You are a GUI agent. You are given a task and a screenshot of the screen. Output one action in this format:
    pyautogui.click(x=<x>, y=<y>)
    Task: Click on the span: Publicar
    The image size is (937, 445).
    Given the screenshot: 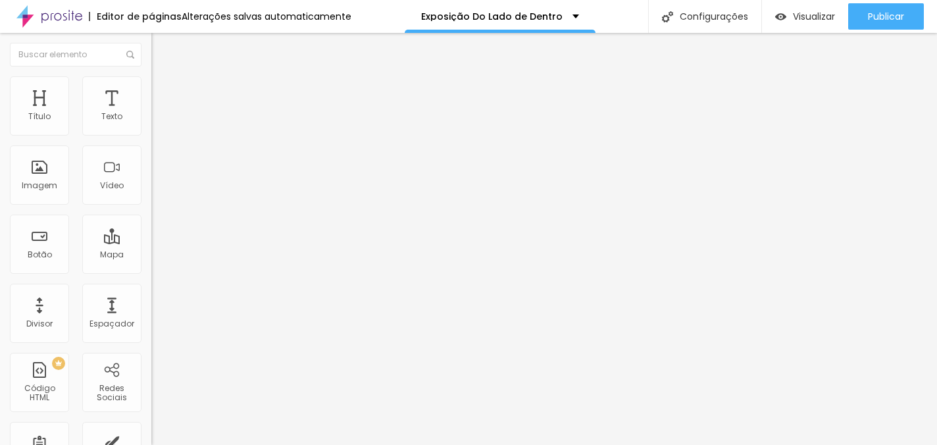 What is the action you would take?
    pyautogui.click(x=886, y=16)
    